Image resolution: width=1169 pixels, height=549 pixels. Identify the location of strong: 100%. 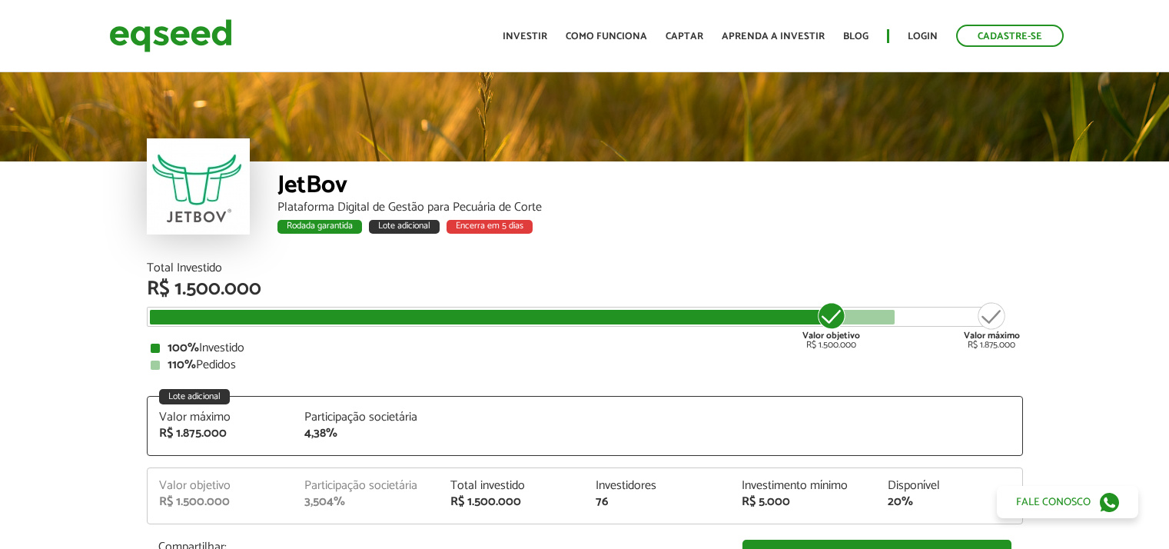
(183, 347).